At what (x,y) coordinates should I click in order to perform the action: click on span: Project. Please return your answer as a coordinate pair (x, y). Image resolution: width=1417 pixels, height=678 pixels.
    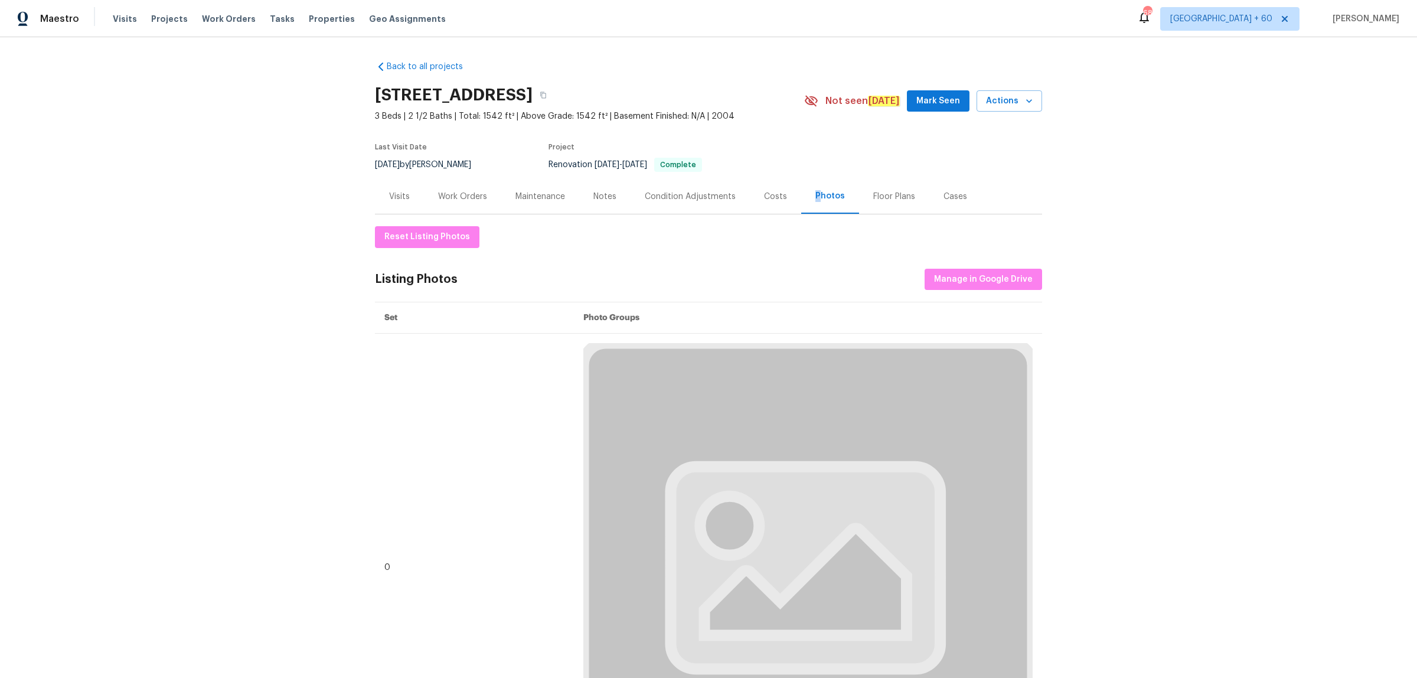
    Looking at the image, I should click on (562, 147).